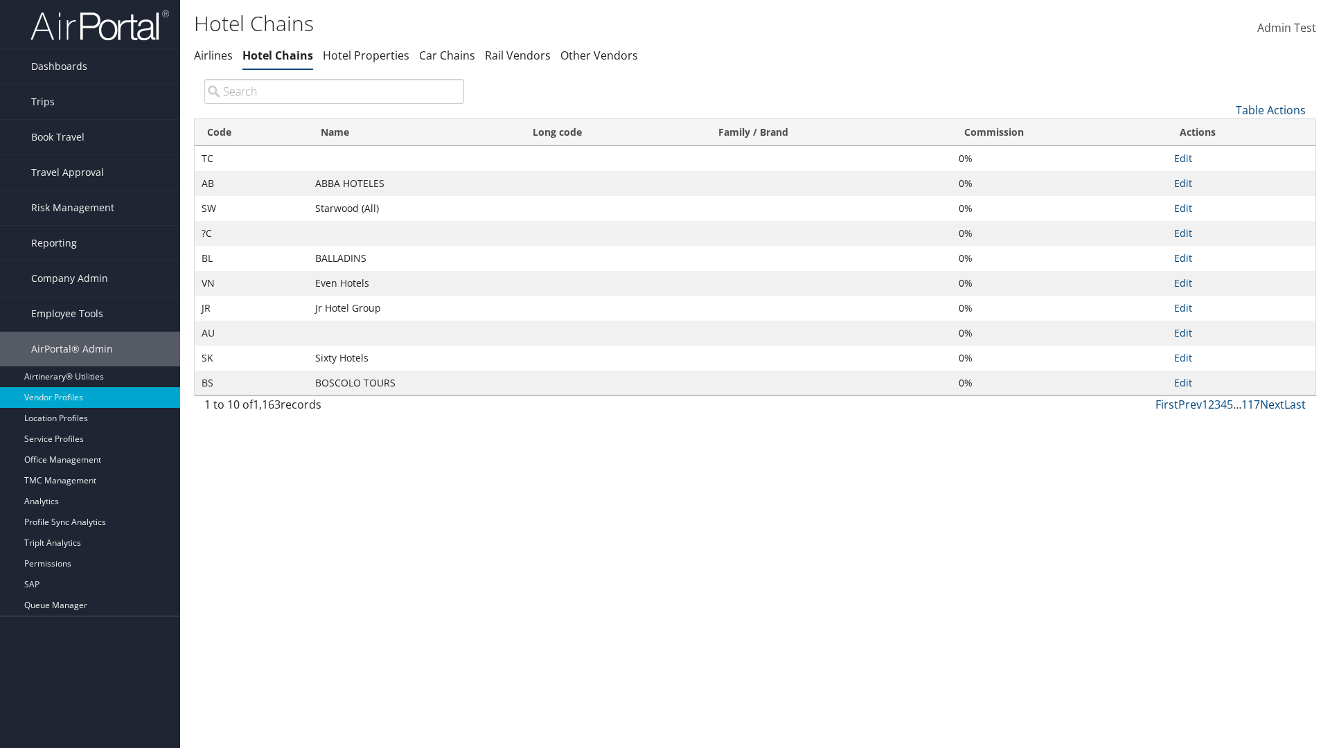  What do you see at coordinates (267, 405) in the screenshot?
I see `span: 1,163` at bounding box center [267, 405].